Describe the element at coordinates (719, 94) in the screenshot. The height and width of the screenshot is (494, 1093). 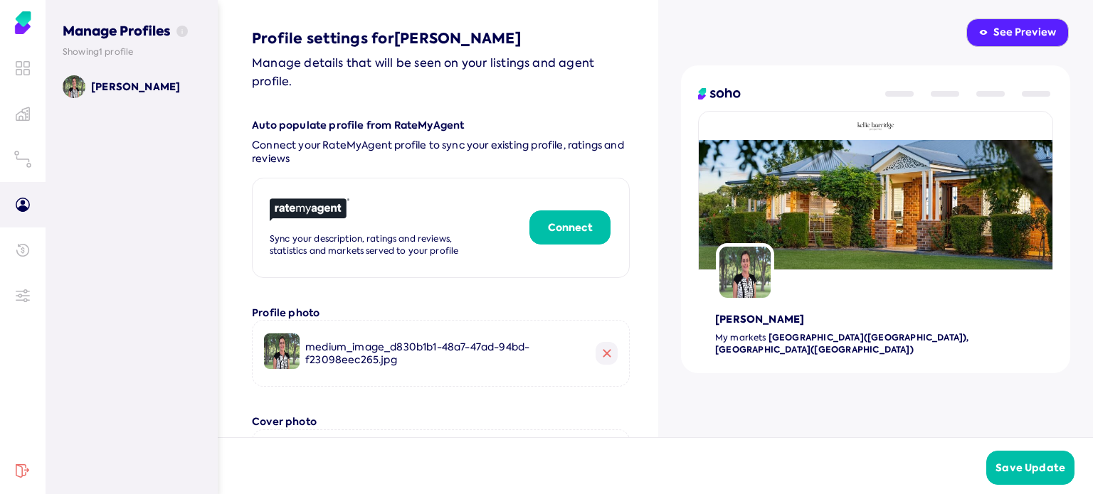
I see `img: logo` at that location.